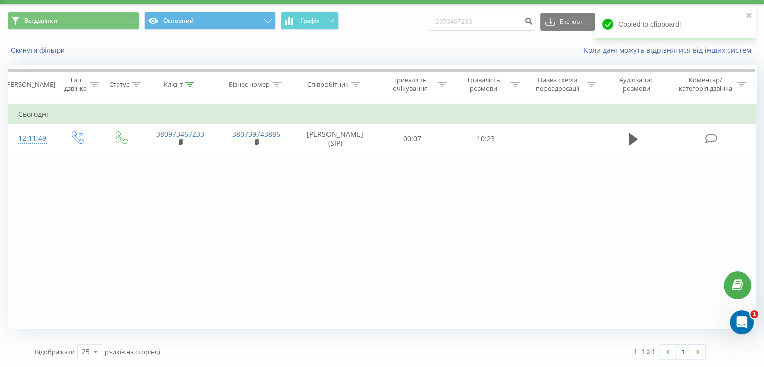 The image size is (764, 367). Describe the element at coordinates (485, 139) in the screenshot. I see `td: 10:23` at that location.